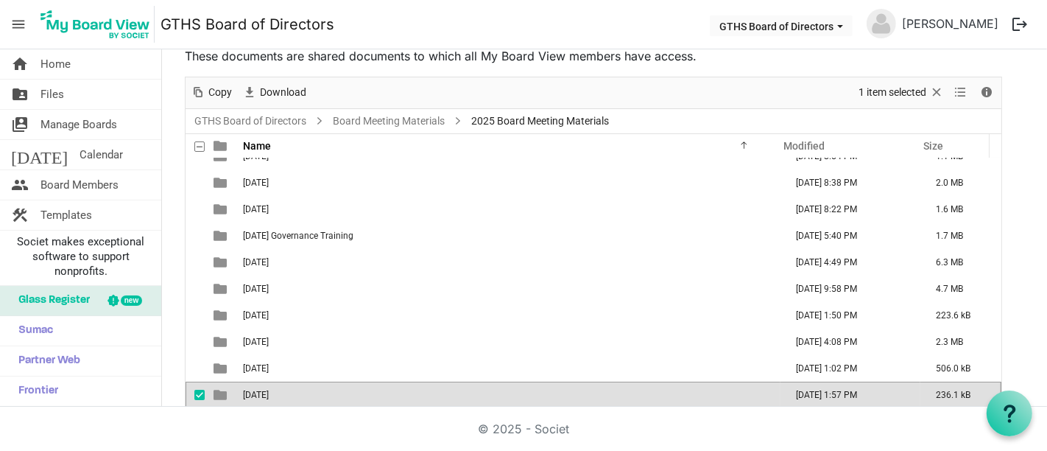 The height and width of the screenshot is (451, 1047). Describe the element at coordinates (509, 262) in the screenshot. I see `td: 05.01.2025 is template cell column header Name` at that location.